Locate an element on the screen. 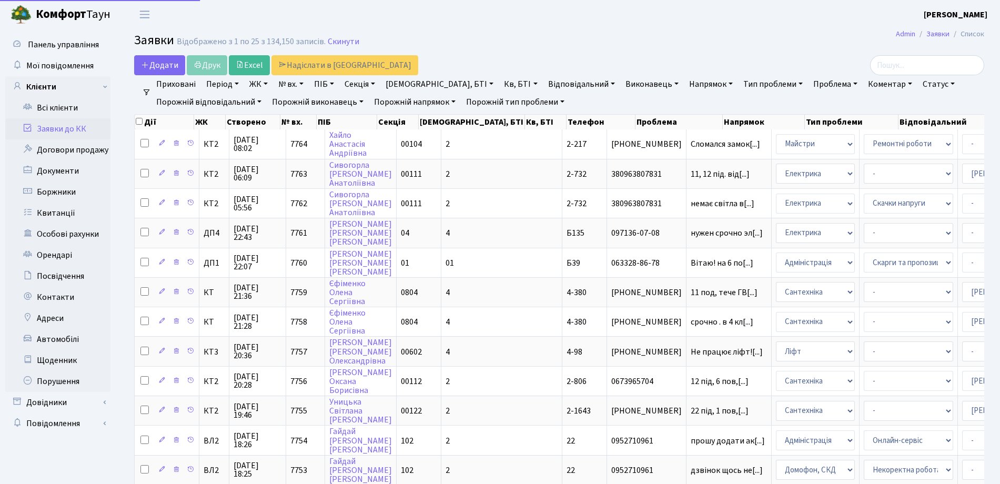  a: Тип проблеми is located at coordinates (773, 84).